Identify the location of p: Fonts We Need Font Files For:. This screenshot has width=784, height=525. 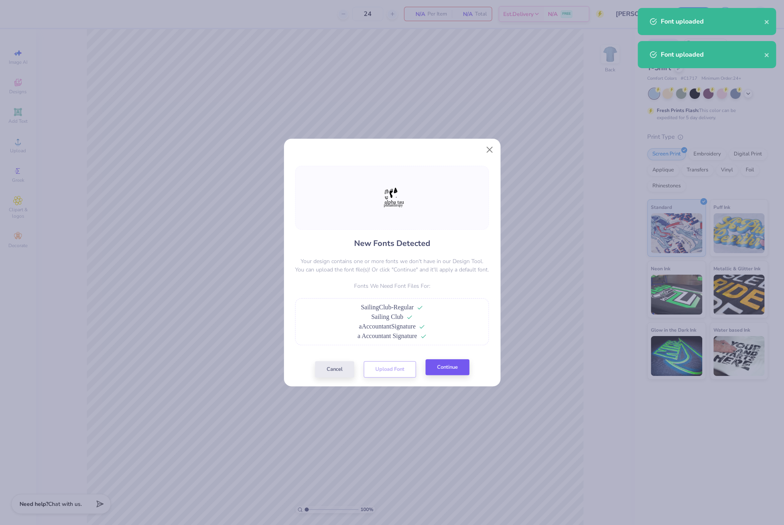
(392, 286).